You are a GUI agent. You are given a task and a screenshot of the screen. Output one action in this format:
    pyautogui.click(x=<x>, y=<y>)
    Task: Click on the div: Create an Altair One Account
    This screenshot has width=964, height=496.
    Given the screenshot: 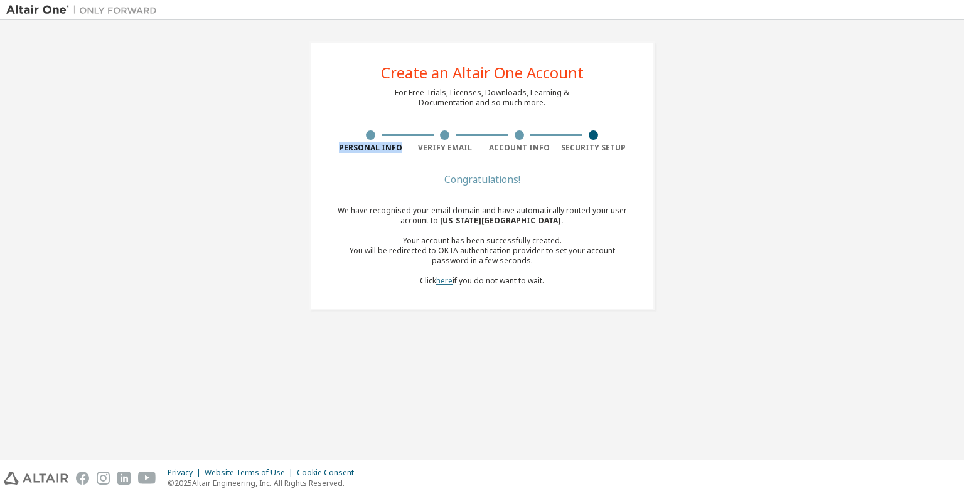 What is the action you would take?
    pyautogui.click(x=482, y=73)
    